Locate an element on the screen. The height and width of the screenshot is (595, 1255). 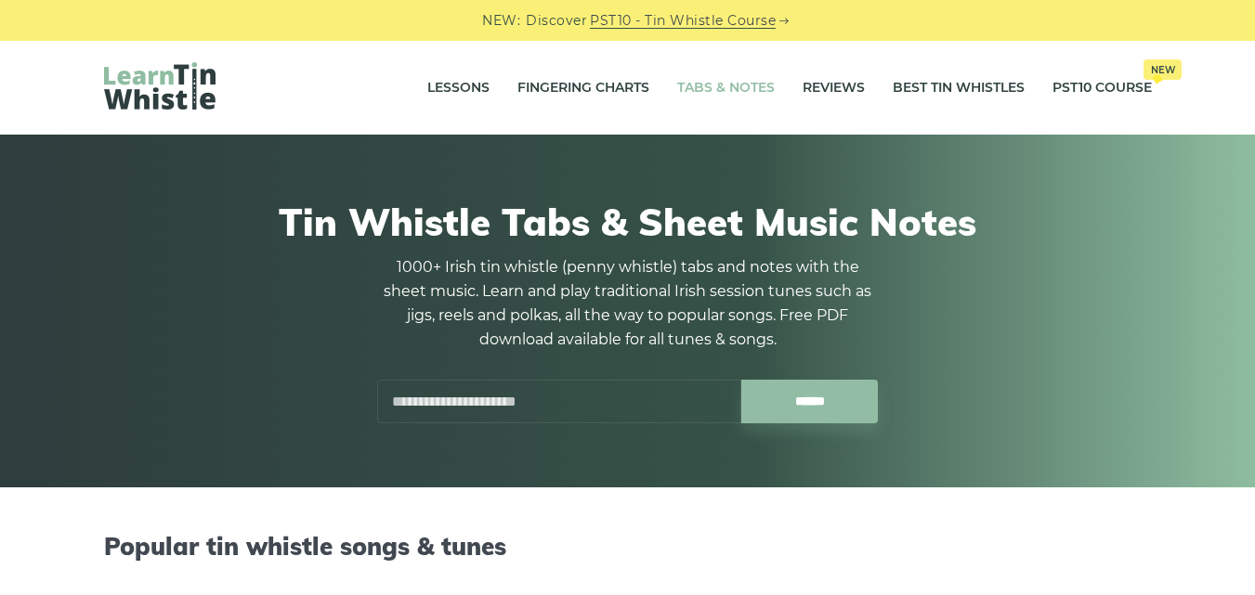
h1: Tin Whistle Tabs & Sheet Music Notes is located at coordinates (628, 222).